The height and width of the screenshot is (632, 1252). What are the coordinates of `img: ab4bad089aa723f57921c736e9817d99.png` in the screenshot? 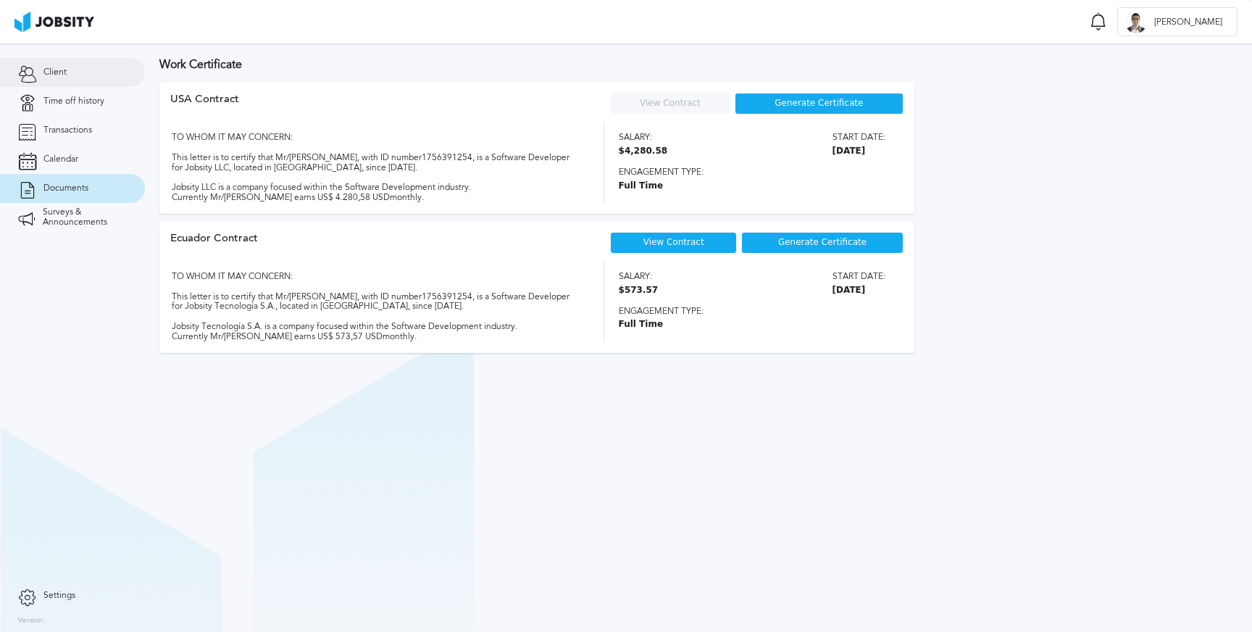 It's located at (54, 22).